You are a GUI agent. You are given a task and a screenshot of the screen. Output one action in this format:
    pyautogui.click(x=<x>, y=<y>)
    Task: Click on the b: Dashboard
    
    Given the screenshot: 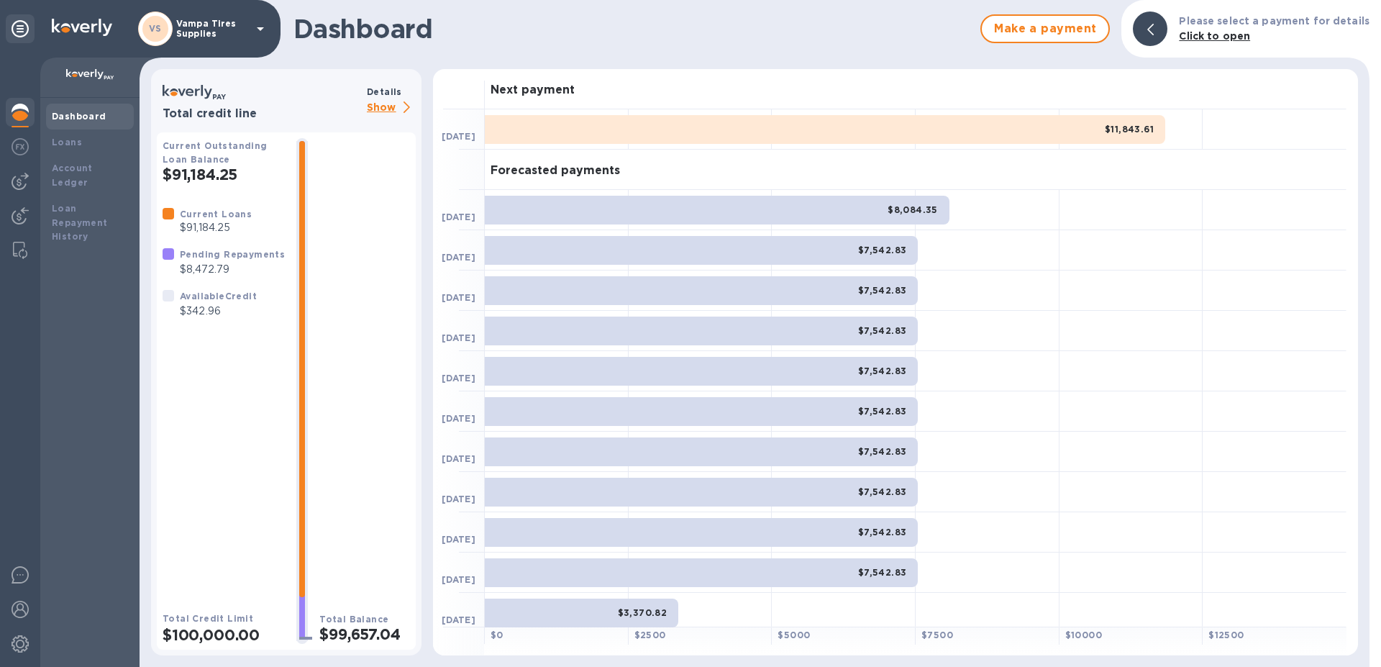 What is the action you would take?
    pyautogui.click(x=79, y=116)
    